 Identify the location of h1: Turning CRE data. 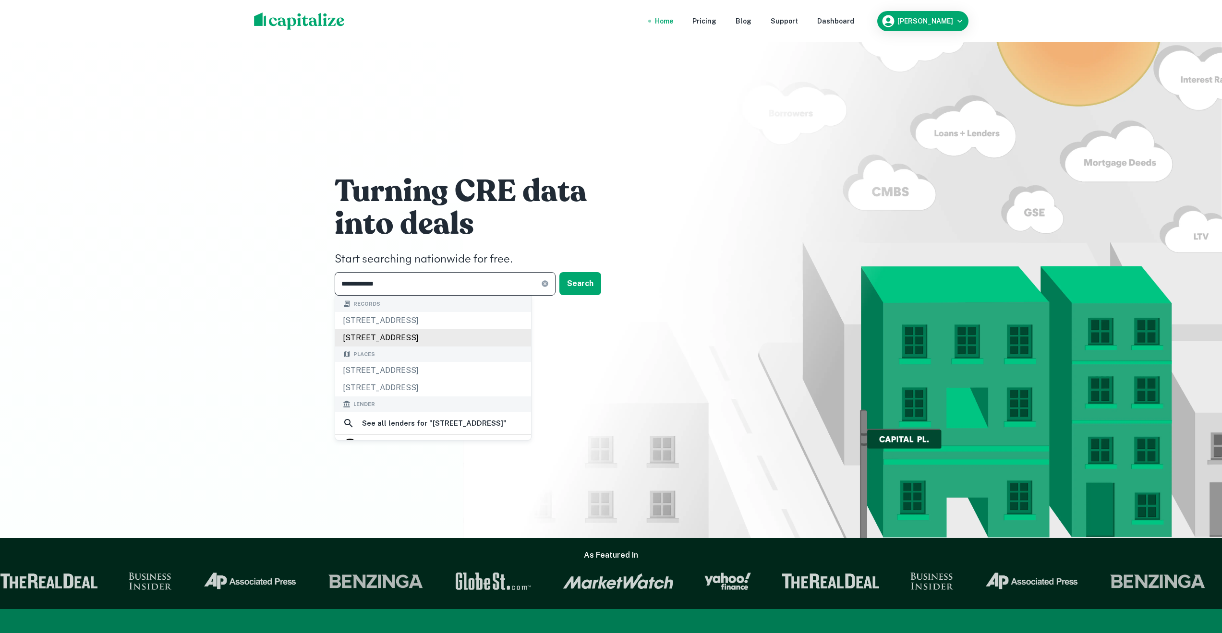
(479, 192).